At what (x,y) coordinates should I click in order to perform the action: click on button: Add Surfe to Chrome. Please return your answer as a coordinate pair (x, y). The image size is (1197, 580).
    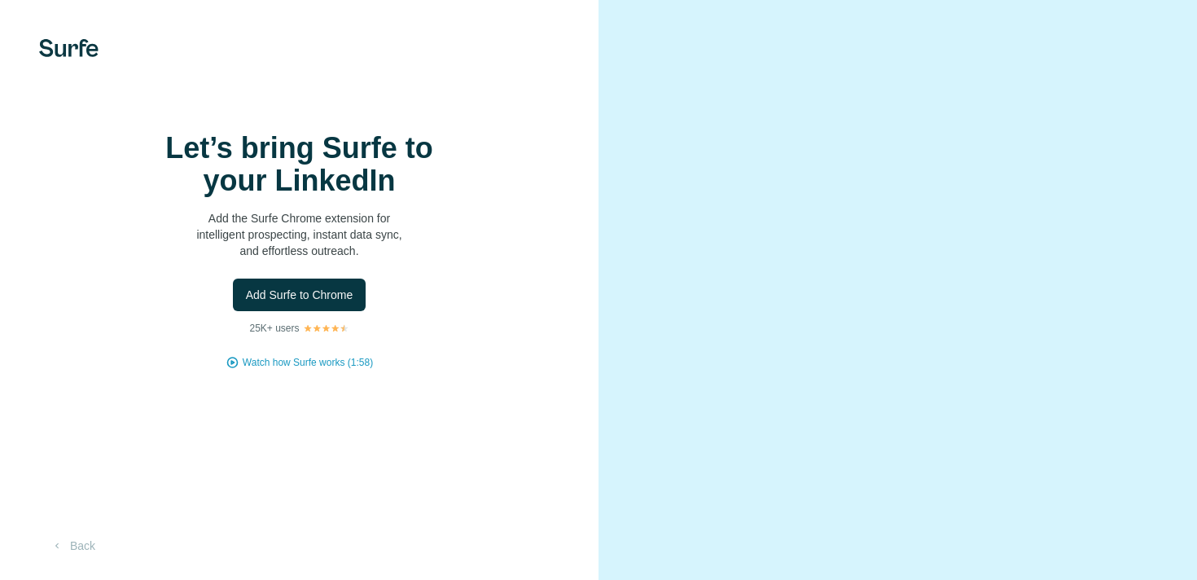
    Looking at the image, I should click on (300, 295).